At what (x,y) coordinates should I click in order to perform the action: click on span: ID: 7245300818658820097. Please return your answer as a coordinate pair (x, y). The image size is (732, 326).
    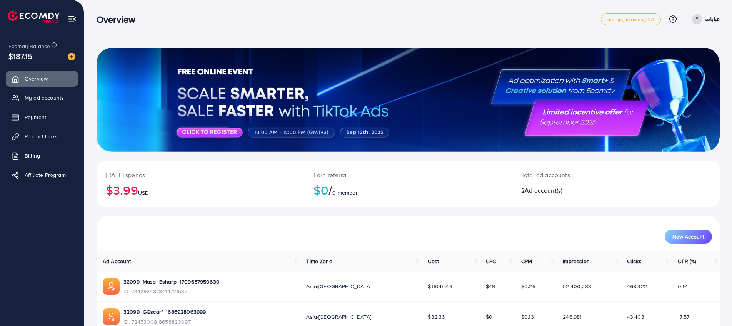
    Looking at the image, I should click on (165, 321).